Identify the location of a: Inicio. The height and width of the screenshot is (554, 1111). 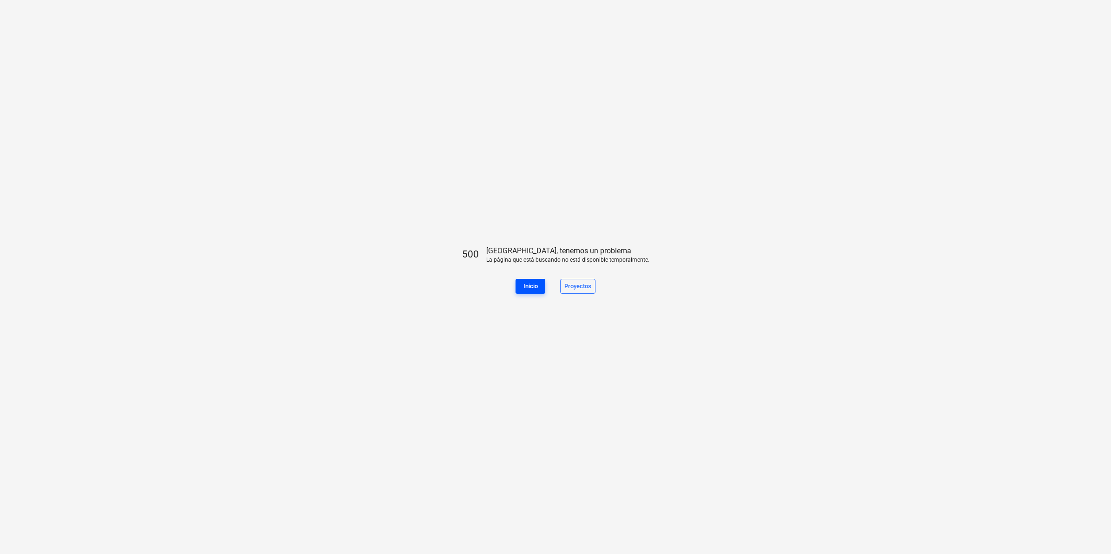
(530, 286).